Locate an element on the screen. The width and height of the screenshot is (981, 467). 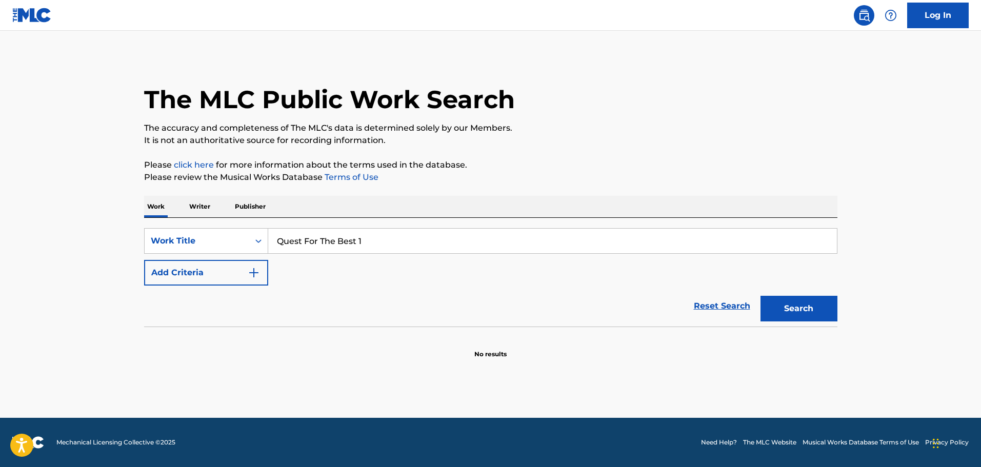
a: Terms of Use is located at coordinates (350, 177).